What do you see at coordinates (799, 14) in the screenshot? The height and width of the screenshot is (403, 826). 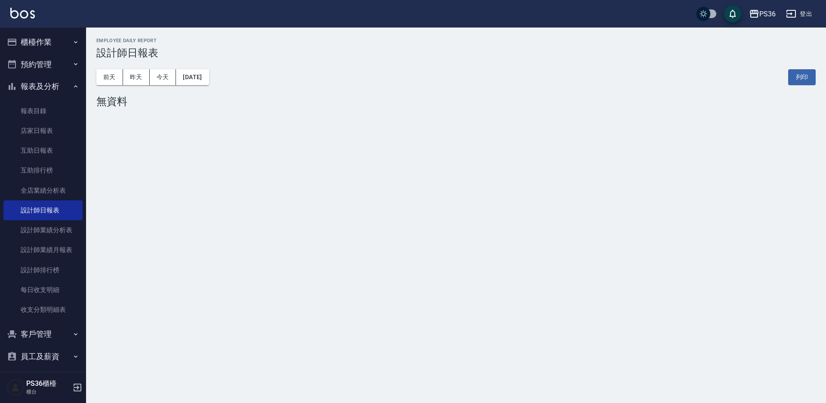 I see `button: 登出` at bounding box center [799, 14].